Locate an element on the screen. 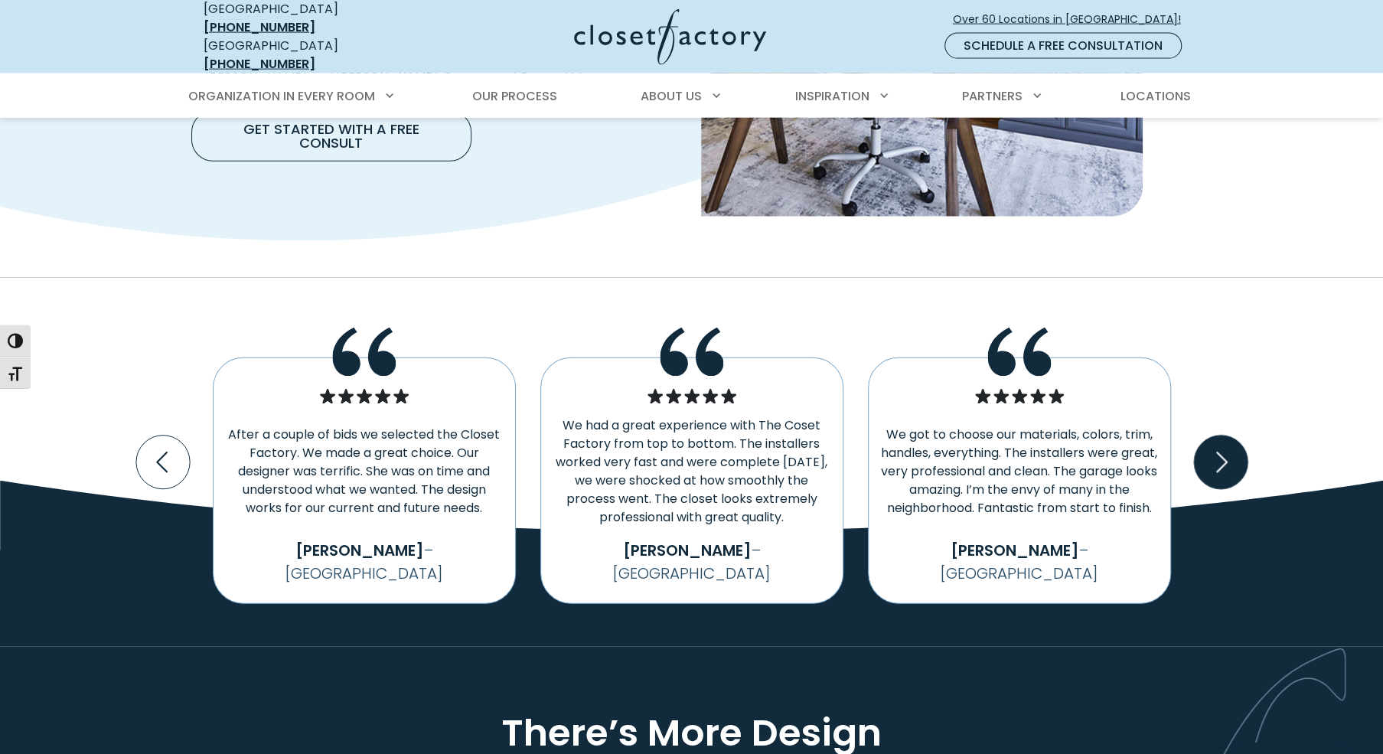  button: Next slide is located at coordinates (1221, 462).